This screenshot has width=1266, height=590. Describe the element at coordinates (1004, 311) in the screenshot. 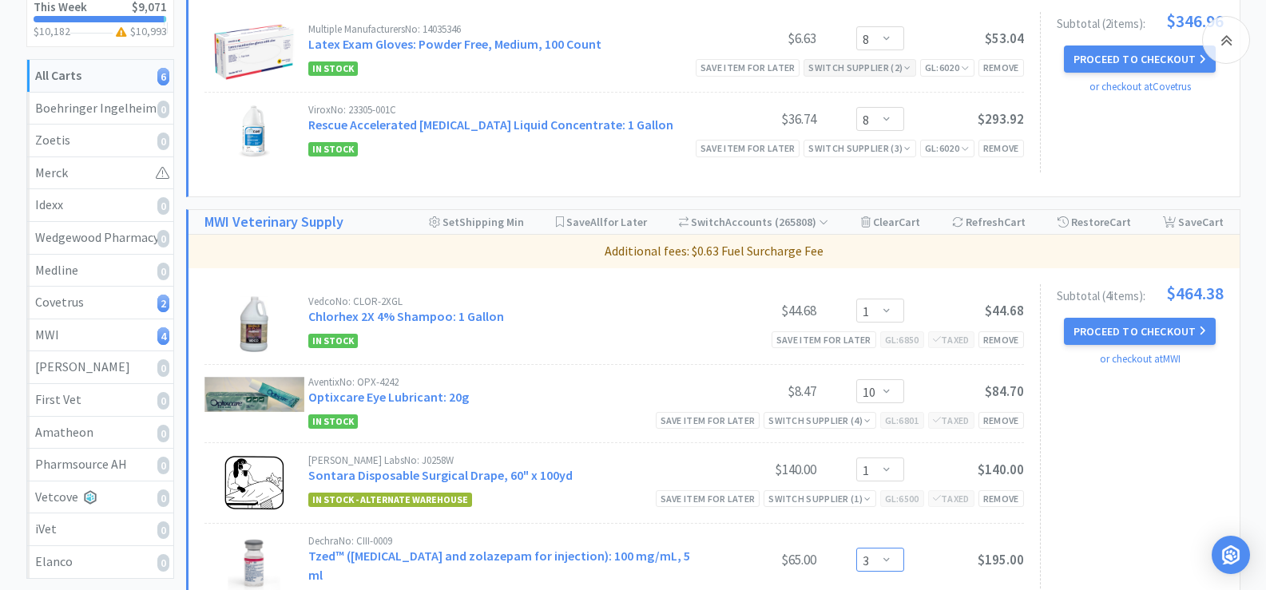

I see `span: $44.68` at that location.